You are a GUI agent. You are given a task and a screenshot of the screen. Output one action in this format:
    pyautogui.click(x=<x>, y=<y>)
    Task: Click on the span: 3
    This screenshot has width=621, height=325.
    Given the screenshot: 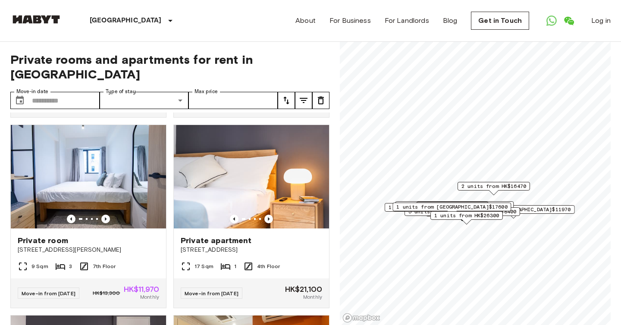 What is the action you would take?
    pyautogui.click(x=70, y=266)
    